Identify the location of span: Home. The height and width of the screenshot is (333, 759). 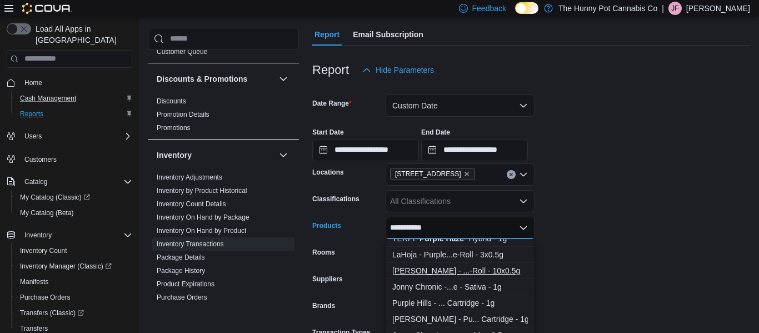
(76, 82).